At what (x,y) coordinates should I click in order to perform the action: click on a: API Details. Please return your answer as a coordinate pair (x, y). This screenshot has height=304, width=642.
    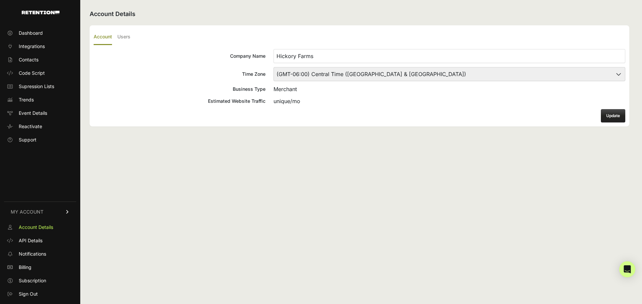
    Looking at the image, I should click on (40, 241).